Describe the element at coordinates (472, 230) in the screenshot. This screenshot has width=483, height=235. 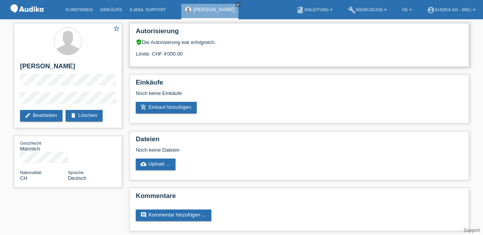
I see `a: Support` at that location.